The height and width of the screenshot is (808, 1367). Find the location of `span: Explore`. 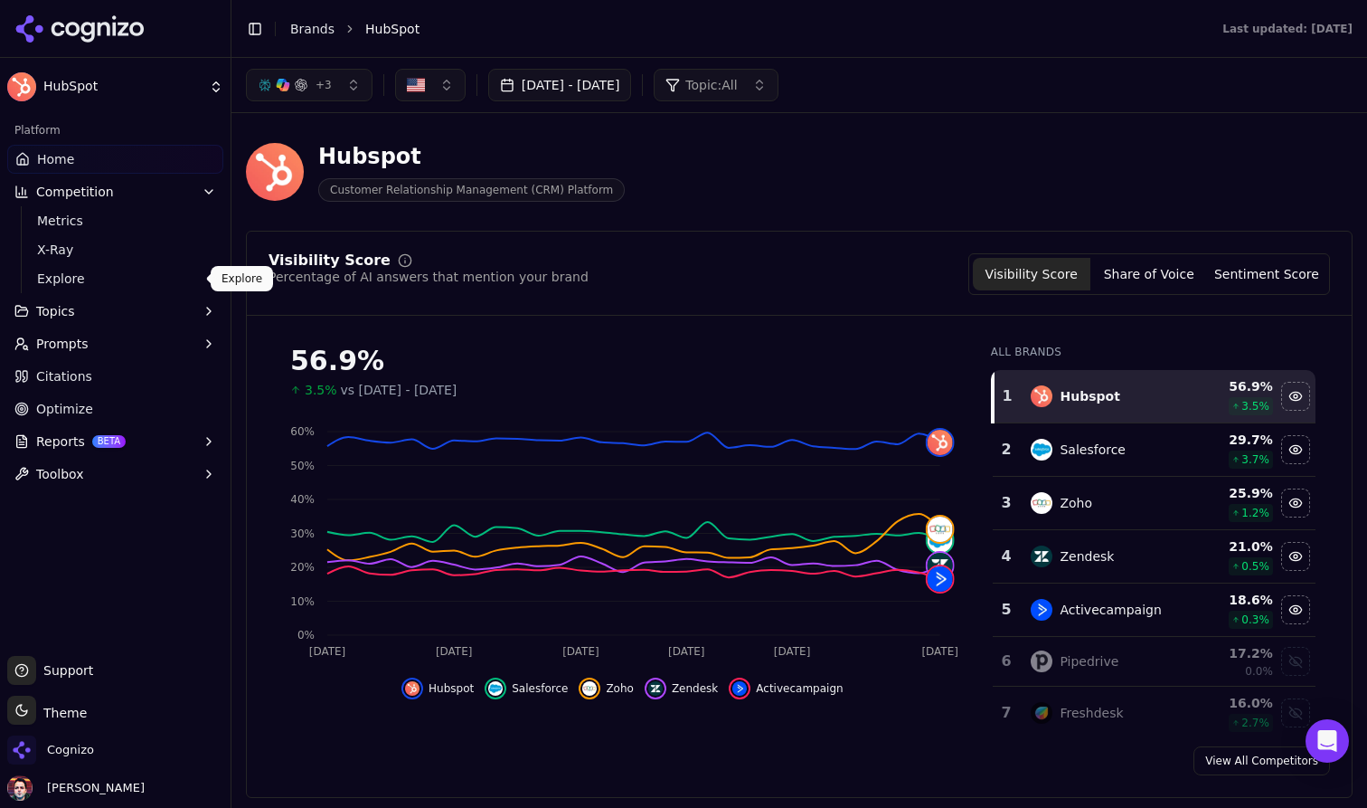

span: Explore is located at coordinates (116, 279).